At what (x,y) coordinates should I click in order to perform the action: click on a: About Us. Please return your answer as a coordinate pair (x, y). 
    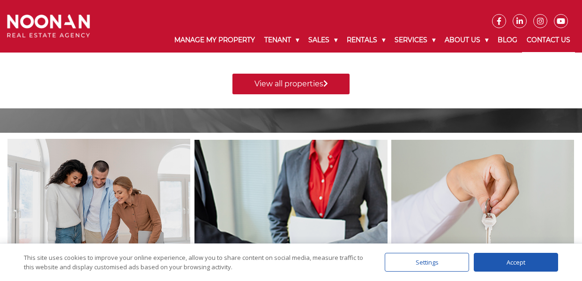
    Looking at the image, I should click on (466, 40).